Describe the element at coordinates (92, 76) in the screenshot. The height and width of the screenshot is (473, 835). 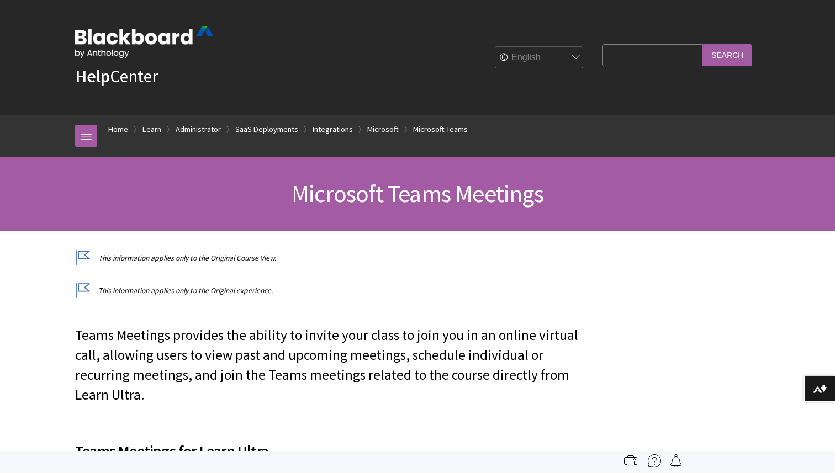
I see `strong: Help` at that location.